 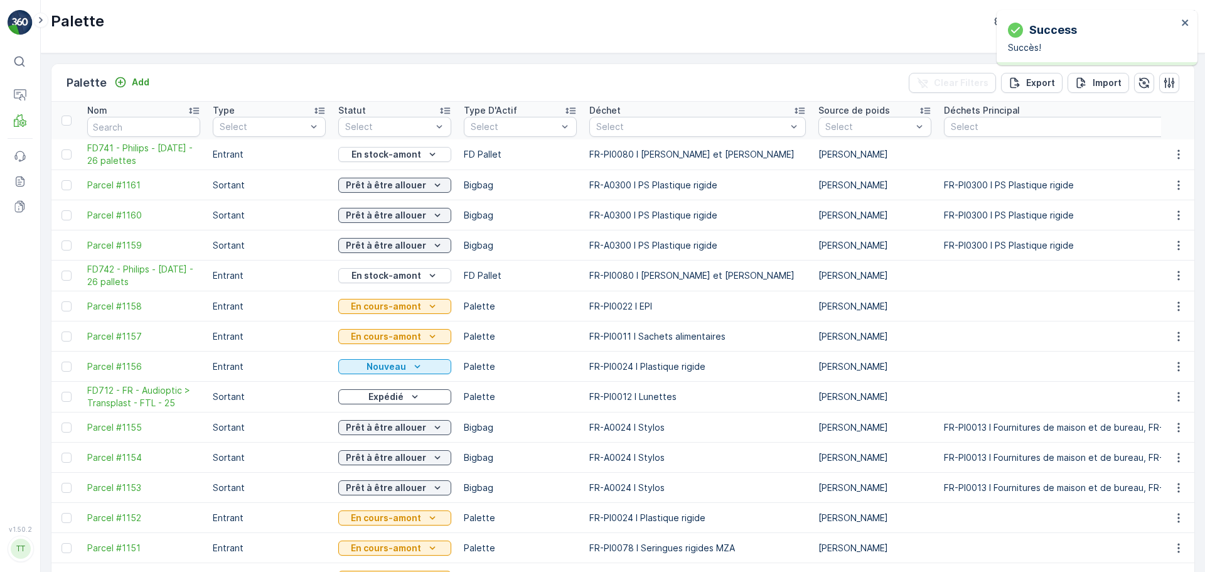 What do you see at coordinates (386, 366) in the screenshot?
I see `p: Nouveau` at bounding box center [386, 366].